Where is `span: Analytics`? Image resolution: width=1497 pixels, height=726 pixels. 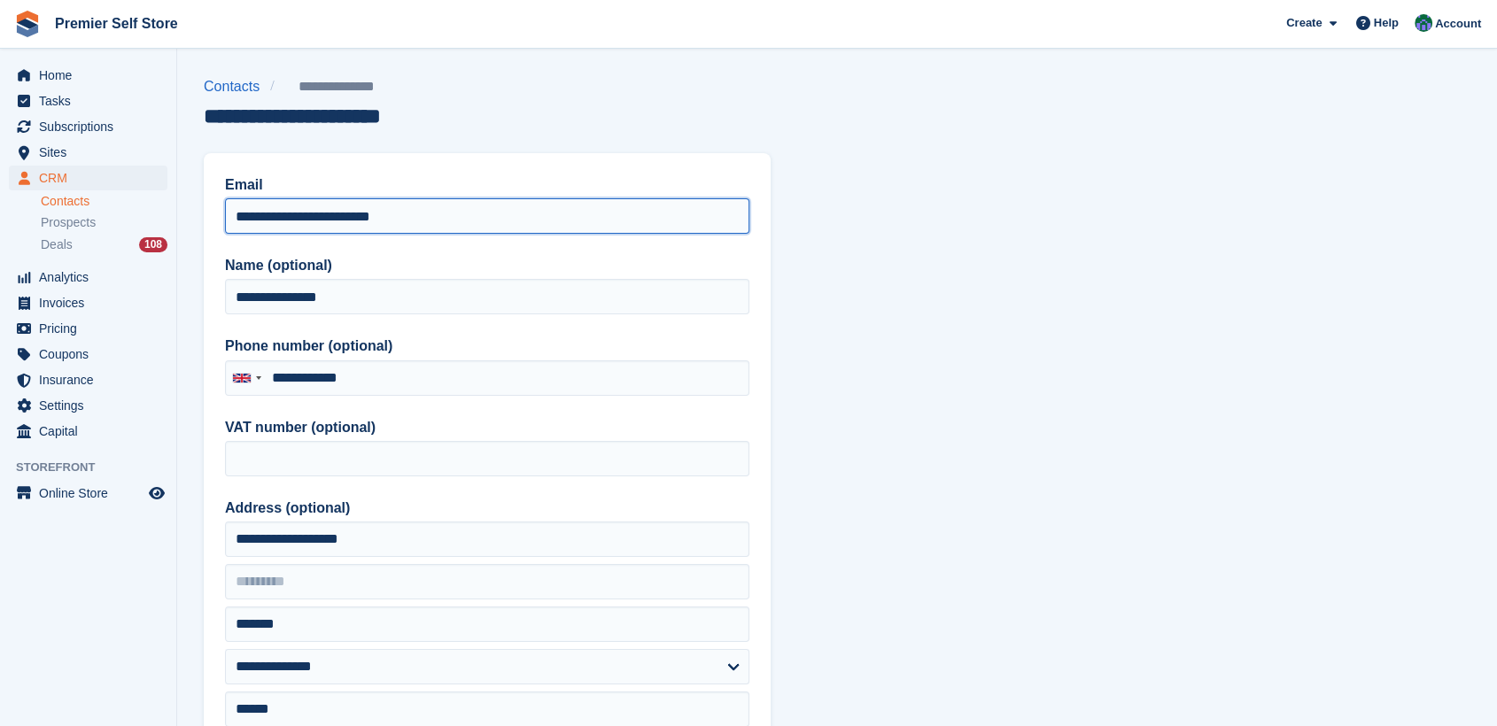 span: Analytics is located at coordinates (92, 277).